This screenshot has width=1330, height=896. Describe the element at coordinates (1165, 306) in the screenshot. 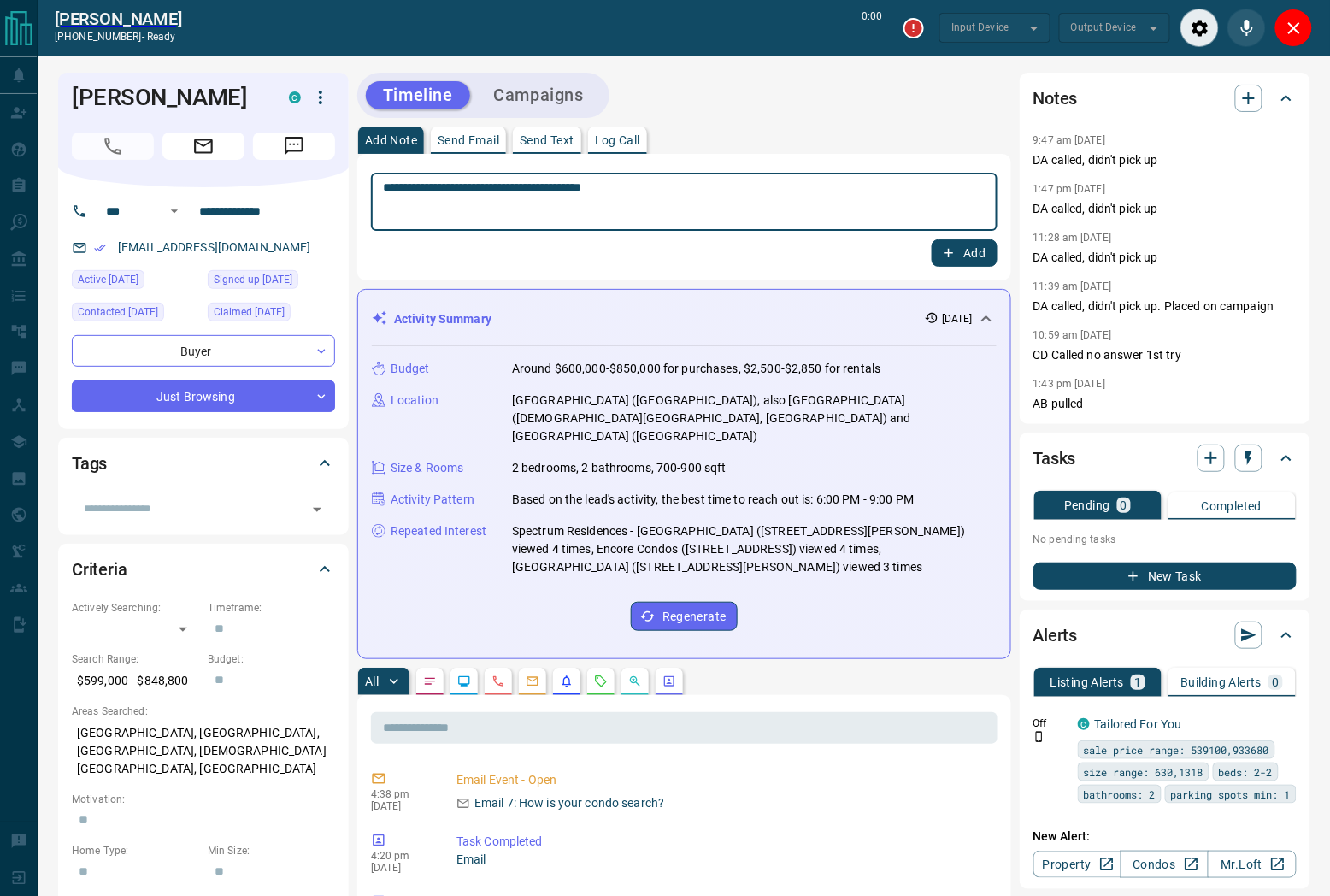

I see `p: DA called, didn't pick up. Placed on campaign` at that location.